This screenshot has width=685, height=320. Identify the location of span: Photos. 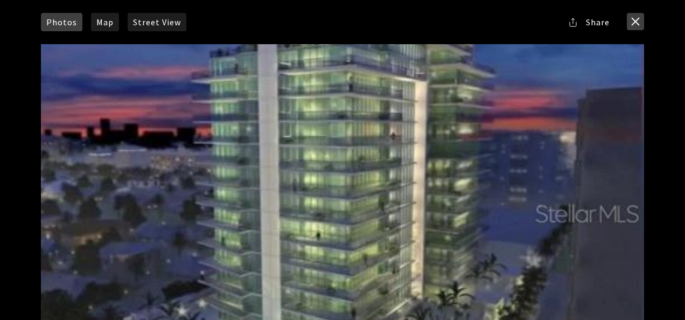
(61, 22).